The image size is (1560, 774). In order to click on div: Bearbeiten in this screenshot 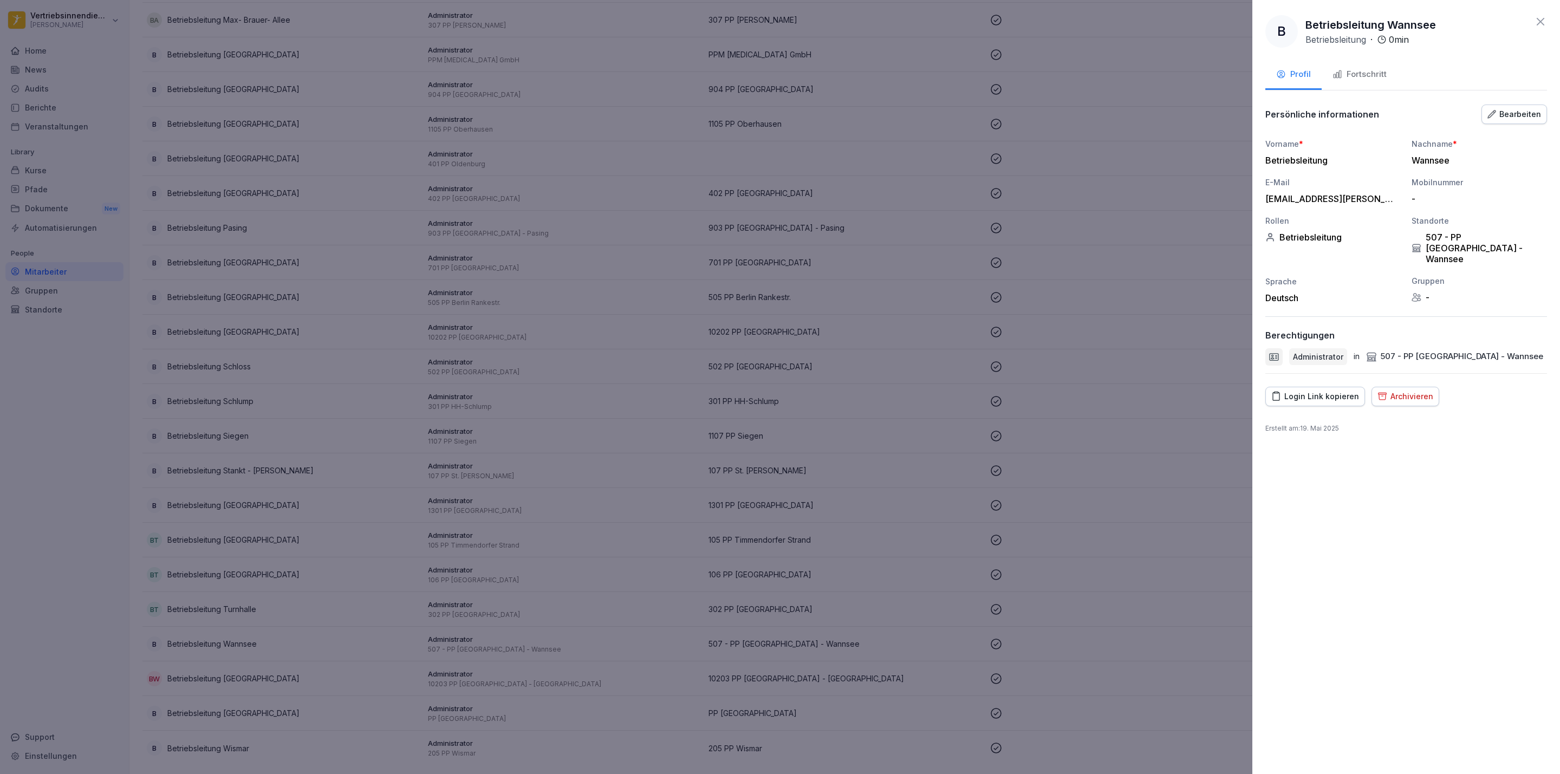, I will do `click(1514, 114)`.